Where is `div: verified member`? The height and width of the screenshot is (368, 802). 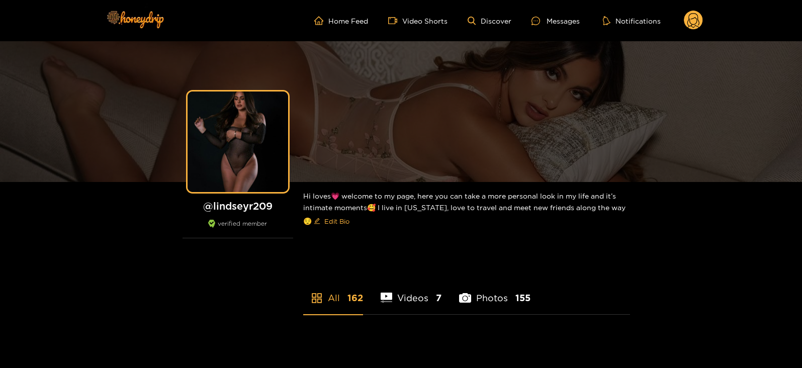 div: verified member is located at coordinates (238, 229).